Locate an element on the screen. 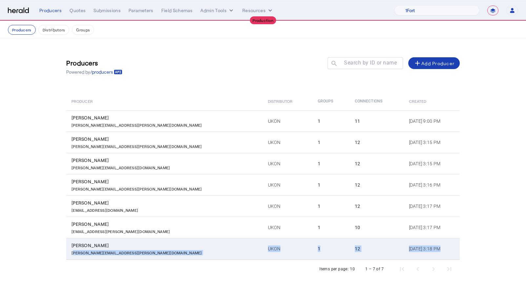  p: Powered by is located at coordinates (94, 72).